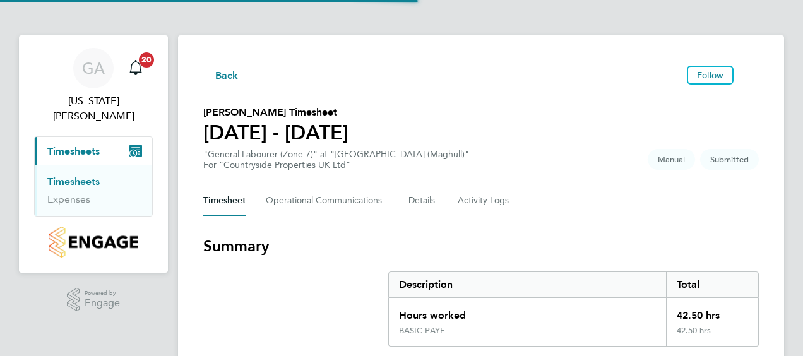 This screenshot has width=803, height=356. What do you see at coordinates (711, 75) in the screenshot?
I see `button: Follow` at bounding box center [711, 75].